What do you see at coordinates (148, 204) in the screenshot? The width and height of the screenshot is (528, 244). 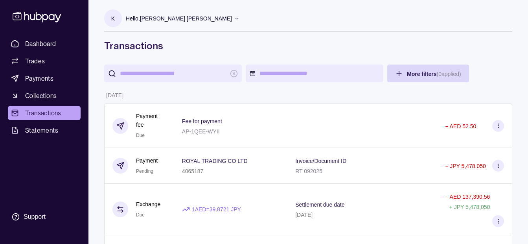 I see `p: Exchange` at bounding box center [148, 204].